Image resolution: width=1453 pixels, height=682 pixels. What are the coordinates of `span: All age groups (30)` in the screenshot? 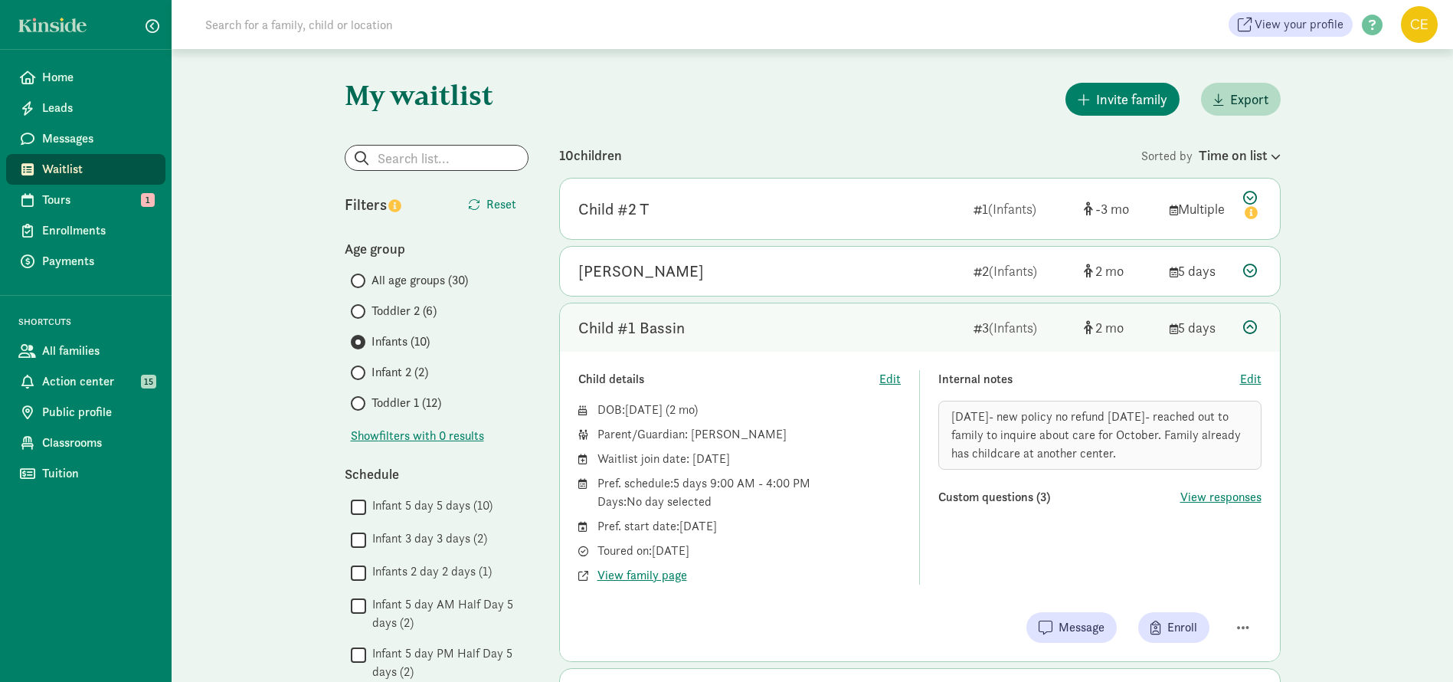 It's located at (420, 280).